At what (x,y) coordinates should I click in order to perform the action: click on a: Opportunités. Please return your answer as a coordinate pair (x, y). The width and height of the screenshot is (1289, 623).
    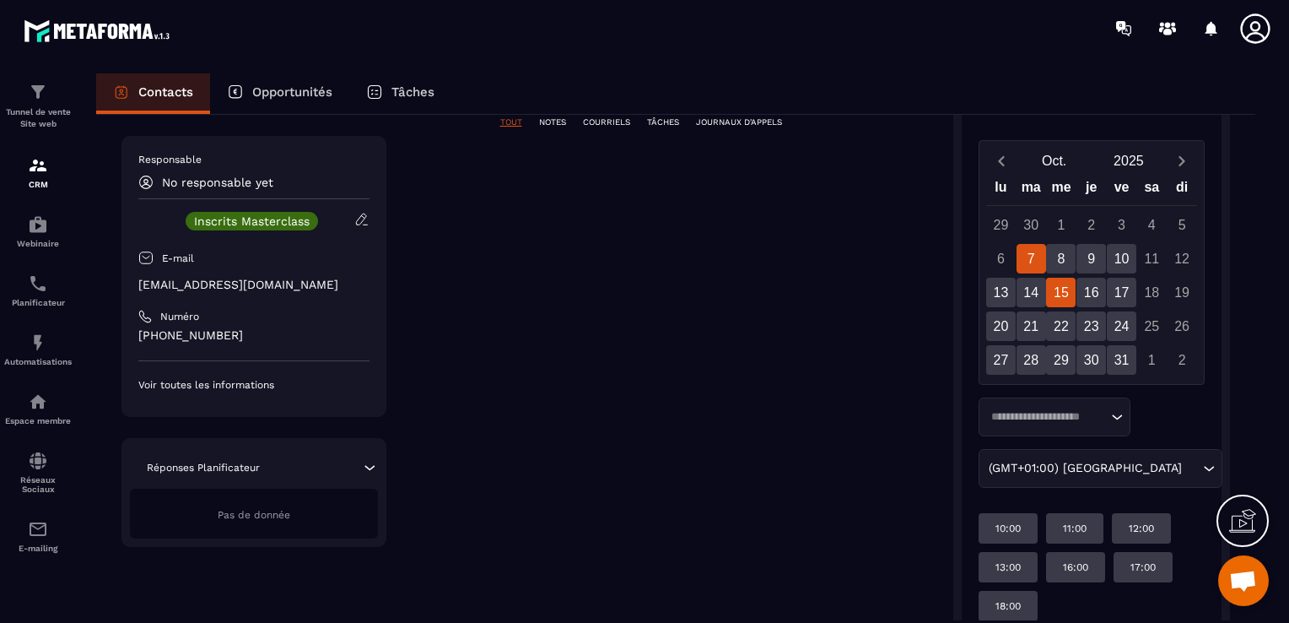
    Looking at the image, I should click on (279, 94).